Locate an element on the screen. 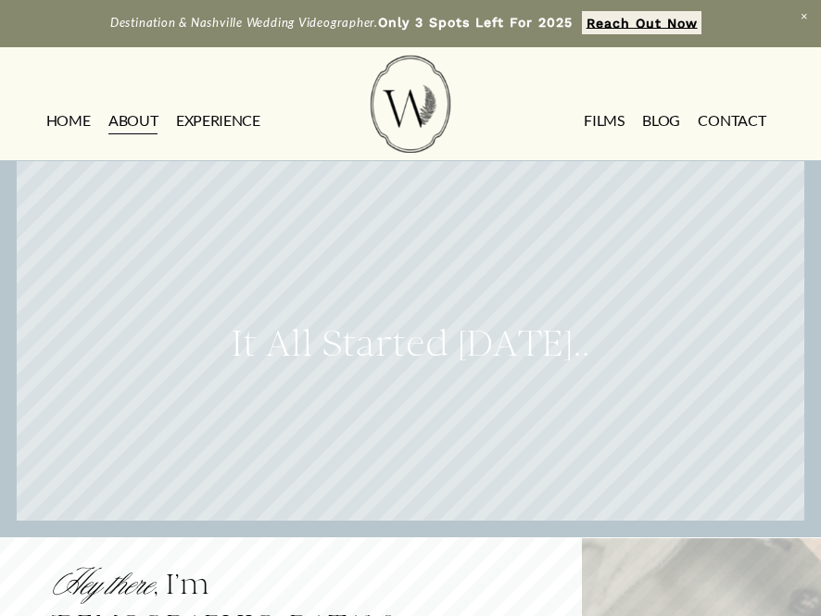 This screenshot has width=821, height=616. strong: Reach Out Now is located at coordinates (642, 22).